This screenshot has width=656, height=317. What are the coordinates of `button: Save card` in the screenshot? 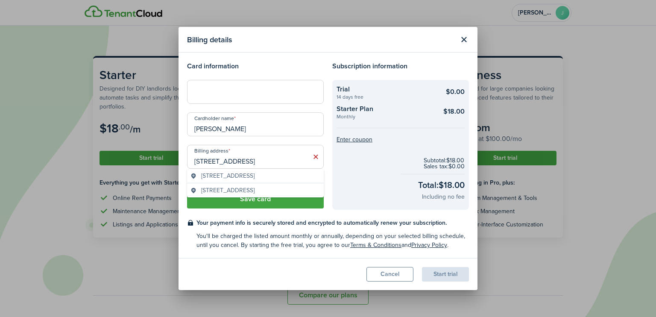 It's located at (255, 199).